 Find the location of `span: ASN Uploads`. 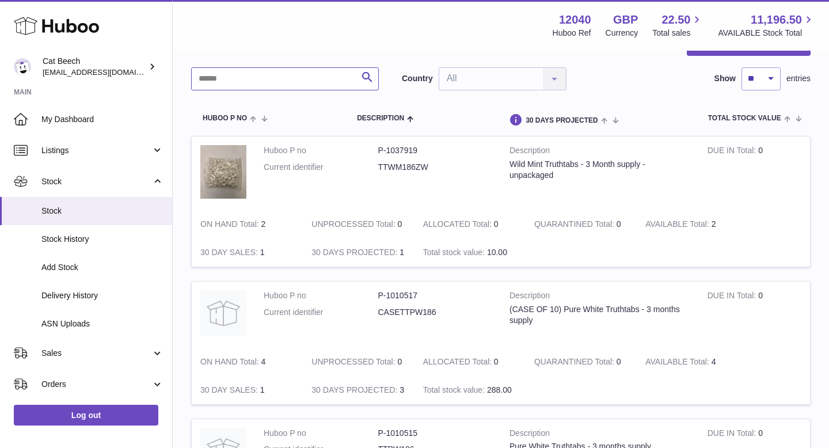

span: ASN Uploads is located at coordinates (102, 324).